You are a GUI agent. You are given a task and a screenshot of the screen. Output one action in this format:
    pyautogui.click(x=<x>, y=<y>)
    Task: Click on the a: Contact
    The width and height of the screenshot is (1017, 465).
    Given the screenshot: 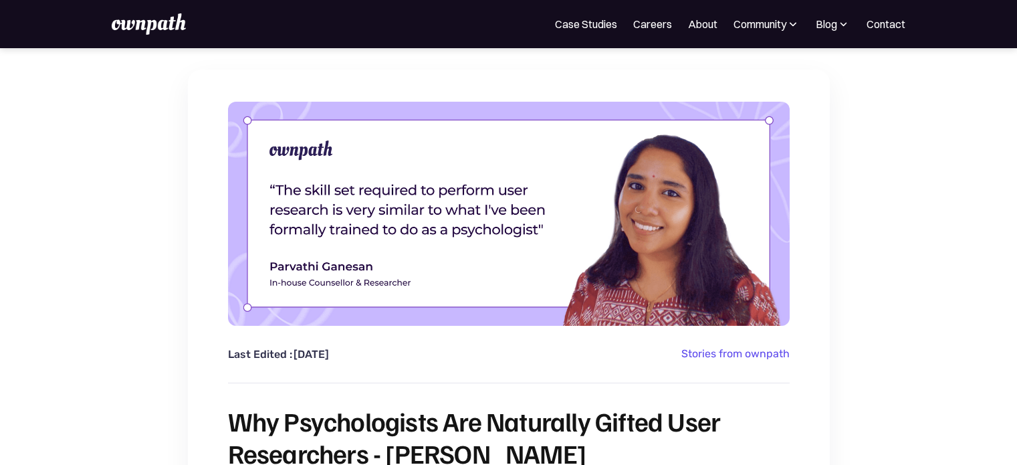 What is the action you would take?
    pyautogui.click(x=886, y=24)
    